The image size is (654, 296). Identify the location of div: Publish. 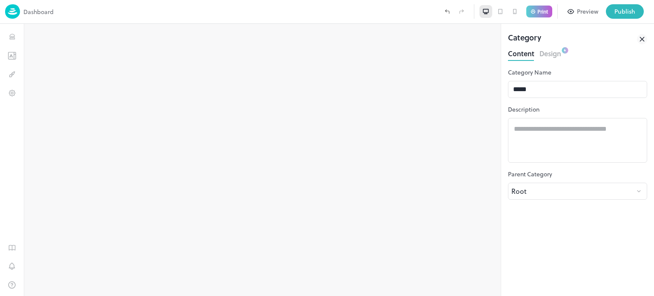
(624, 11).